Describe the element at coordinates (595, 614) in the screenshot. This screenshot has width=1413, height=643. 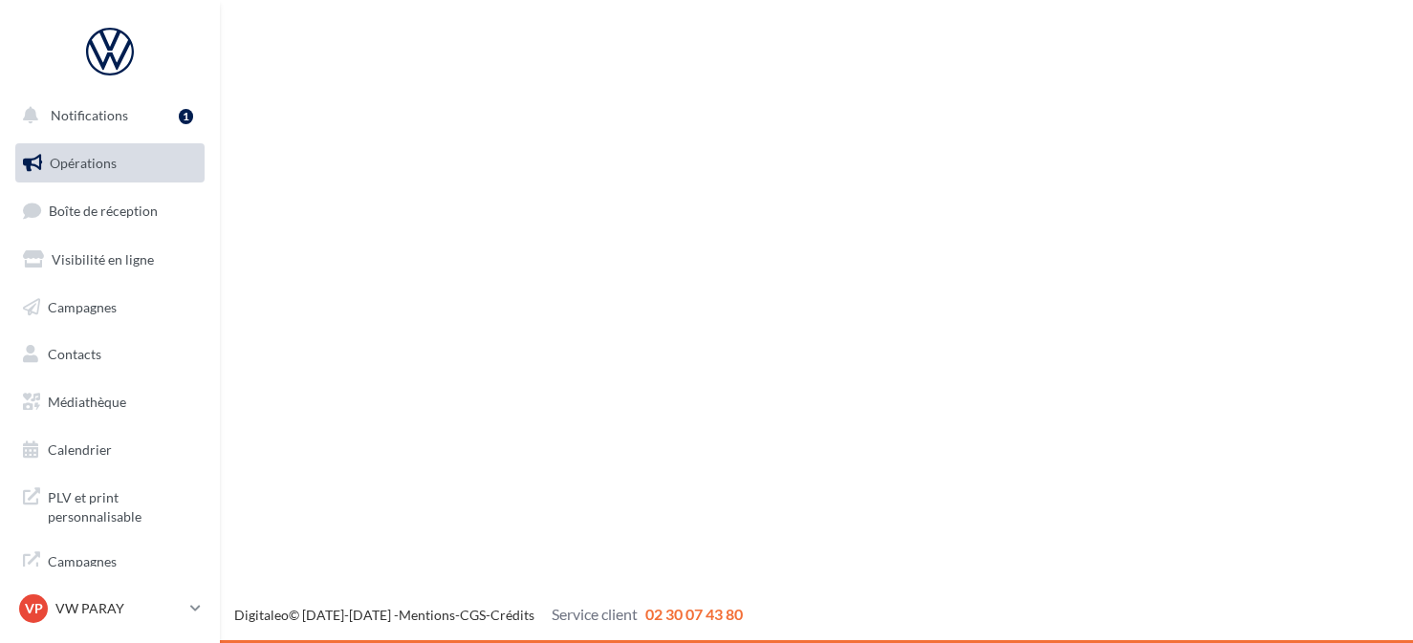
I see `span: Service client` at that location.